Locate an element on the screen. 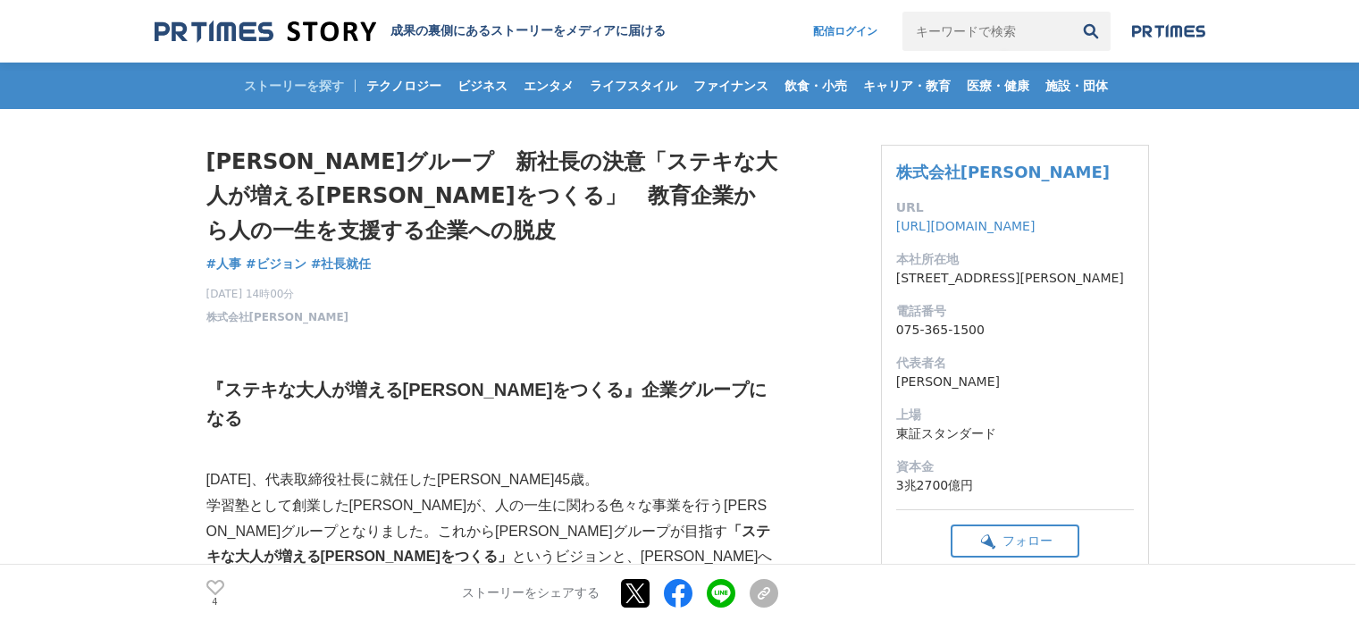  dt: URL is located at coordinates (1015, 207).